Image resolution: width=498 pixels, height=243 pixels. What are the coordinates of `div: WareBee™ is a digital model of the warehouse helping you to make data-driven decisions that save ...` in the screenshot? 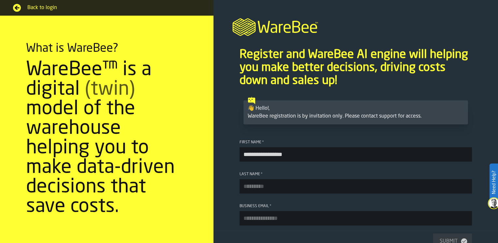 It's located at (107, 138).